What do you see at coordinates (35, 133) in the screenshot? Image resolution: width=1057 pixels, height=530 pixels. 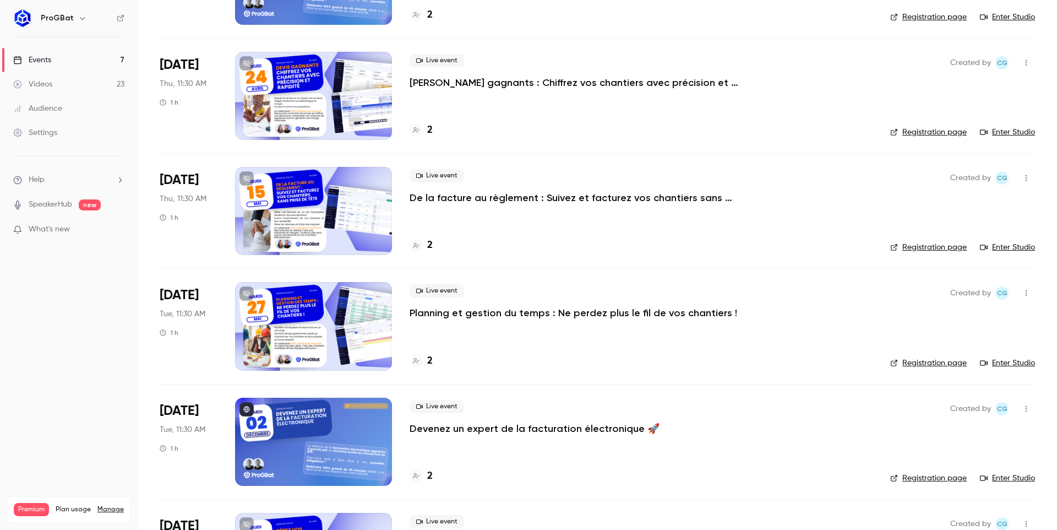 I see `div: Settings` at bounding box center [35, 133].